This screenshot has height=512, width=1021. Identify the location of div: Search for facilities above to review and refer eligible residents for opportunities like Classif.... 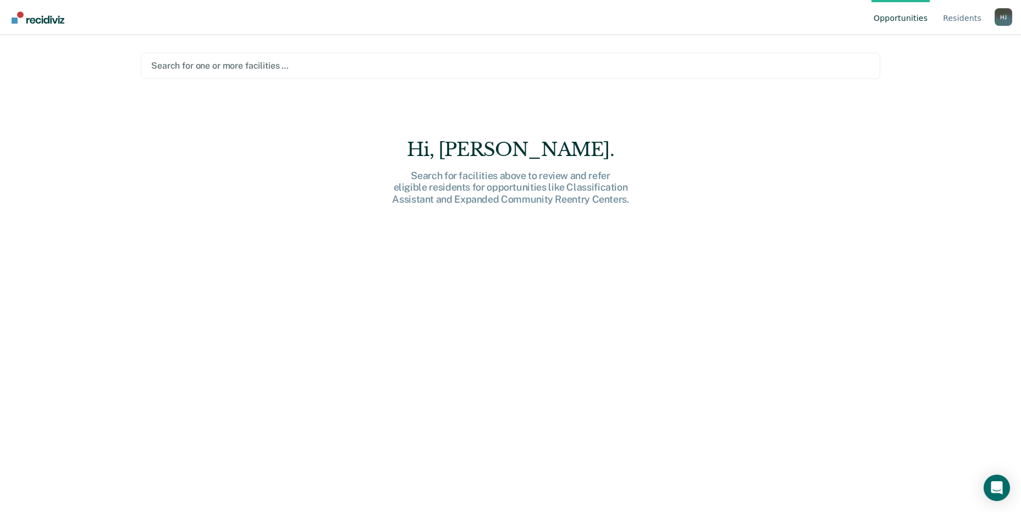
(511, 187).